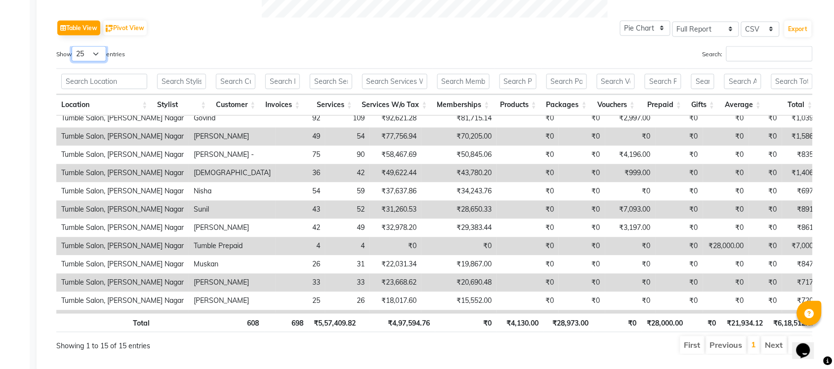 The width and height of the screenshot is (834, 369). What do you see at coordinates (459, 192) in the screenshot?
I see `td: ₹34,243.76` at bounding box center [459, 192].